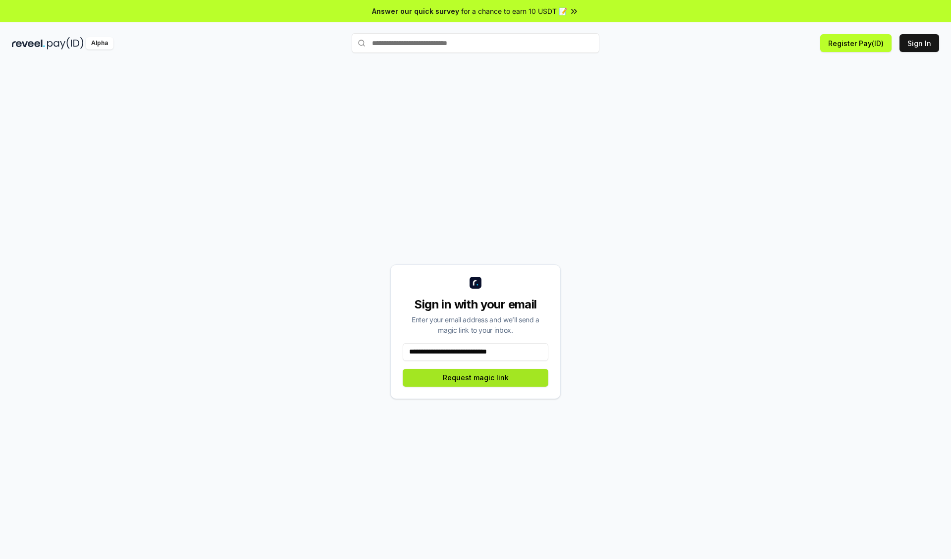 The height and width of the screenshot is (559, 951). I want to click on button: Register Pay(ID), so click(856, 43).